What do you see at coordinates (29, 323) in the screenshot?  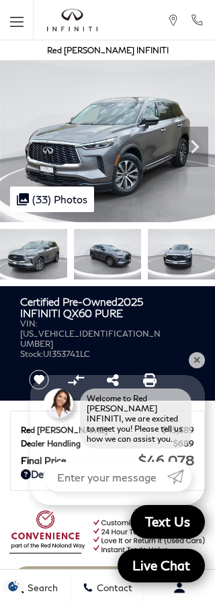 I see `span: VIN:` at bounding box center [29, 323].